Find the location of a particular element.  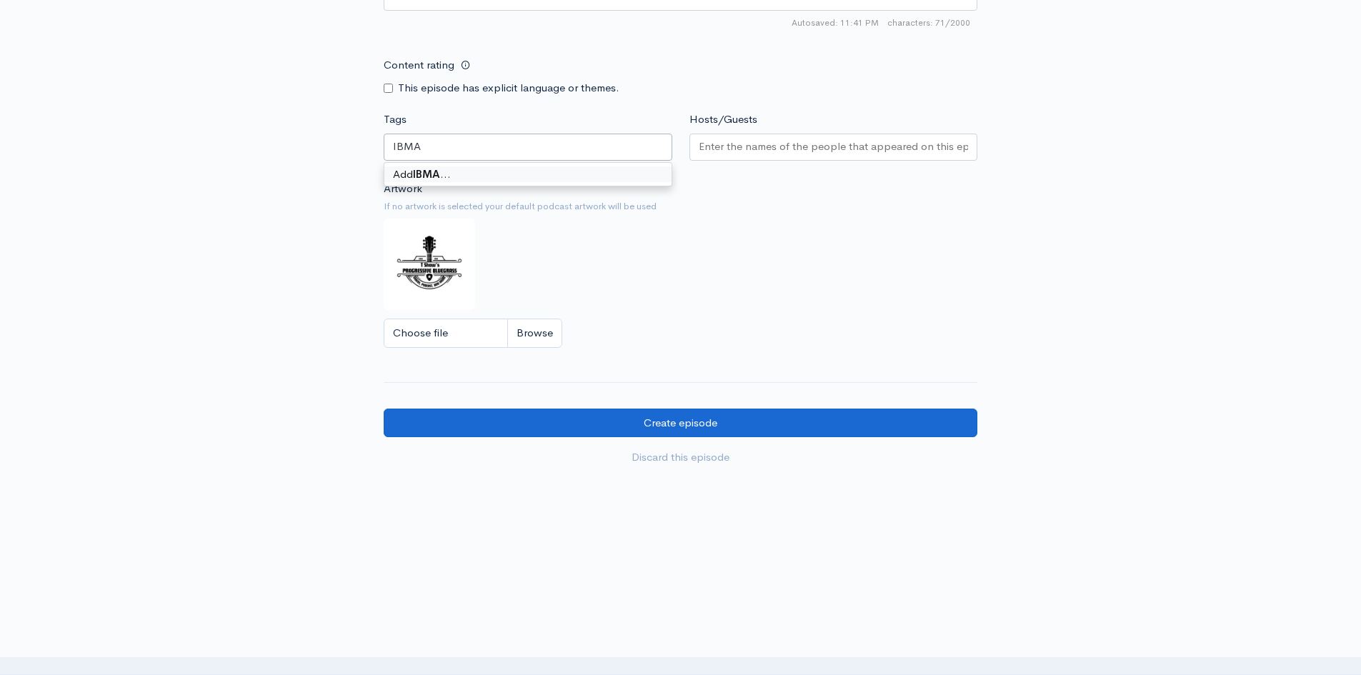

strong: IBMA is located at coordinates (427, 174).